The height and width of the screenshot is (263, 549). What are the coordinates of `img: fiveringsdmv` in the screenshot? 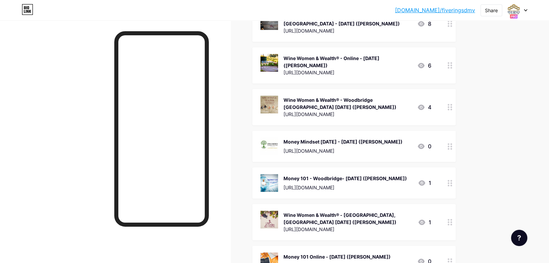 It's located at (514, 10).